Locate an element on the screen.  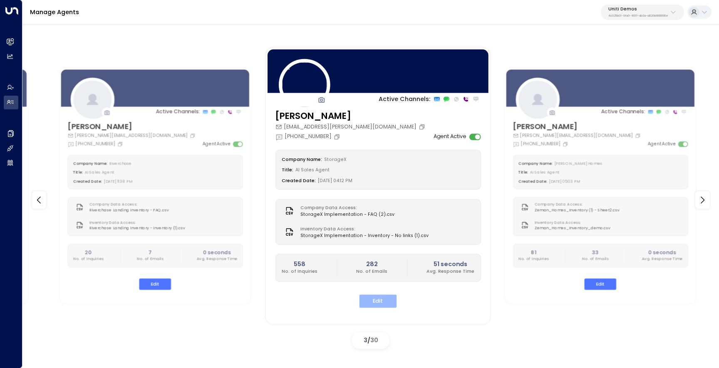
p: Uniti Demos is located at coordinates (638, 9).